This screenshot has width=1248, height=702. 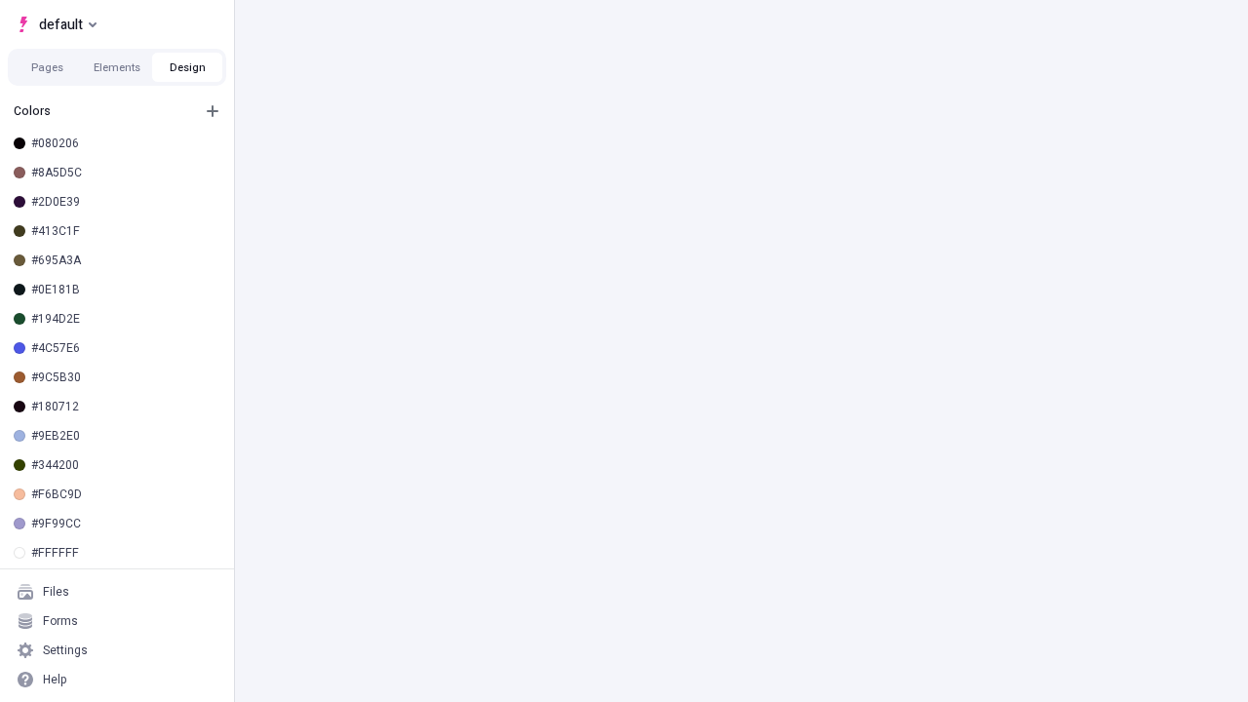 What do you see at coordinates (125, 377) in the screenshot?
I see `div: #9C5B30` at bounding box center [125, 377].